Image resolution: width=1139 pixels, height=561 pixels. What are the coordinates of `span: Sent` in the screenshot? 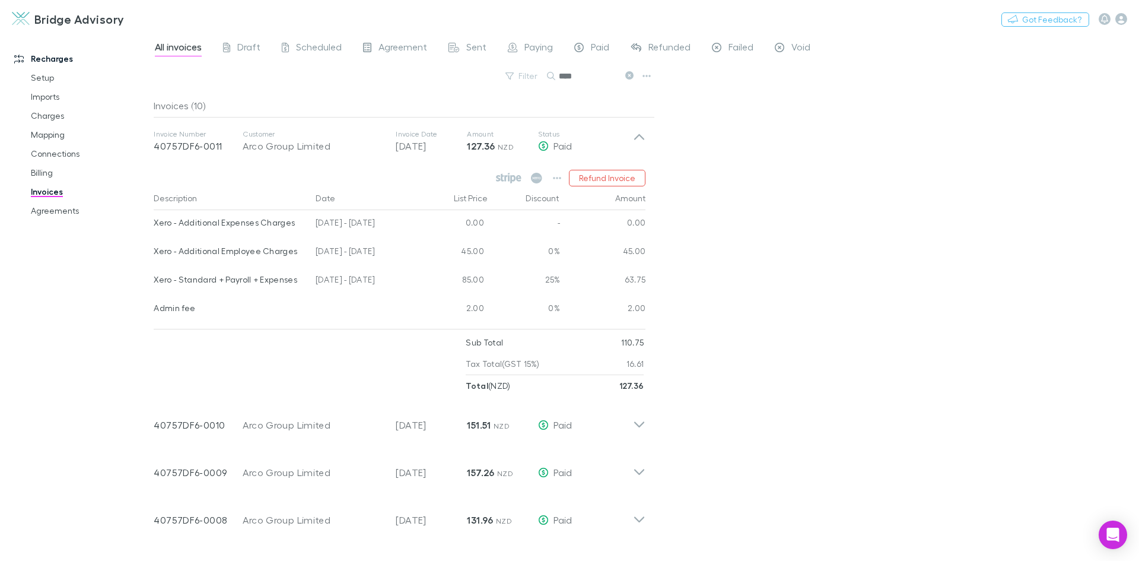 It's located at (476, 49).